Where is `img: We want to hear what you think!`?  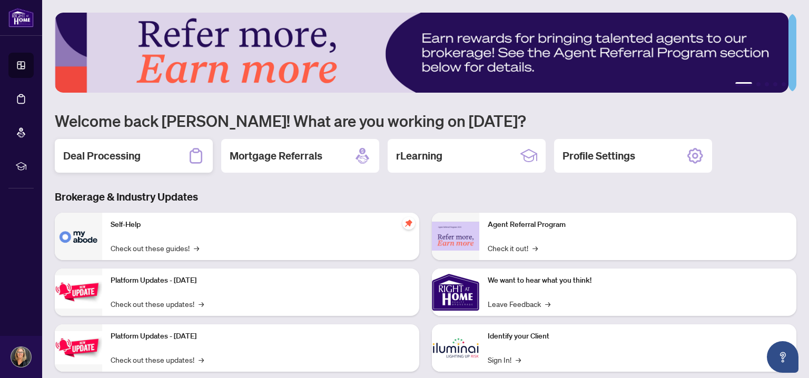
img: We want to hear what you think! is located at coordinates (455, 292).